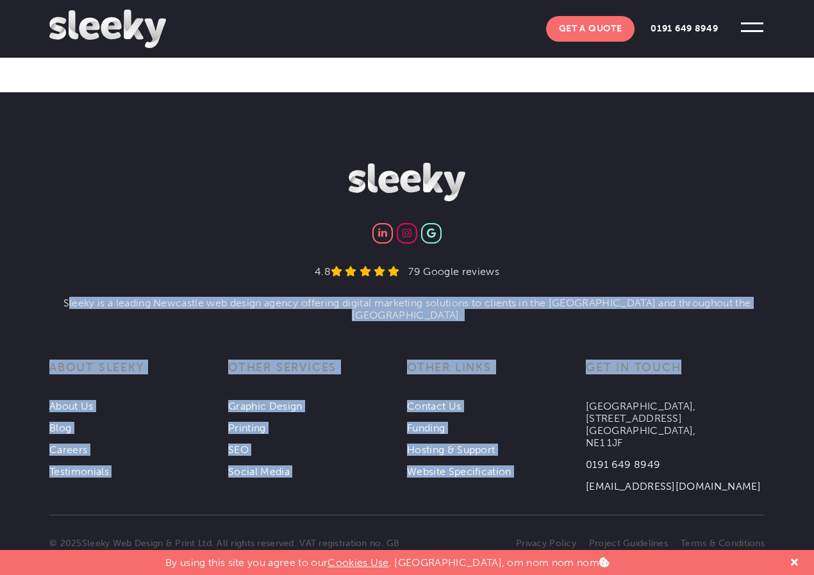 This screenshot has height=575, width=814. I want to click on img: Instagram, so click(406, 233).